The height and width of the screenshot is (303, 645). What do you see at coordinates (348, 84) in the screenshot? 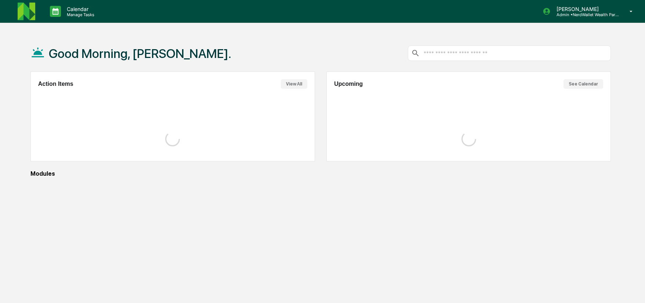
I see `h2: Upcoming` at bounding box center [348, 84].